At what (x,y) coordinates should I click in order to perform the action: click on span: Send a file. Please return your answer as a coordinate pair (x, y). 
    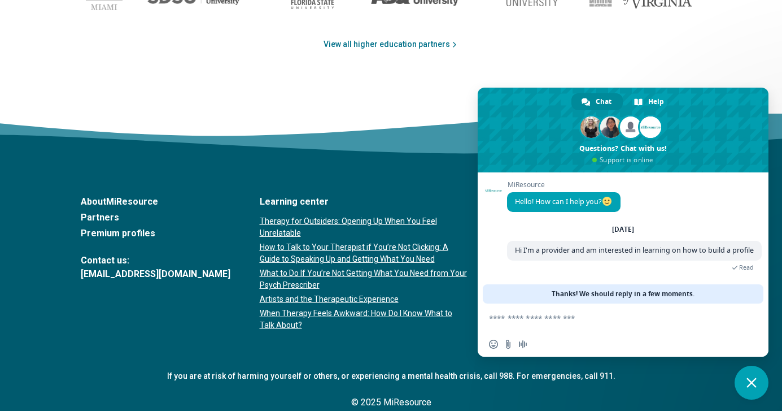
    Looking at the image, I should click on (508, 344).